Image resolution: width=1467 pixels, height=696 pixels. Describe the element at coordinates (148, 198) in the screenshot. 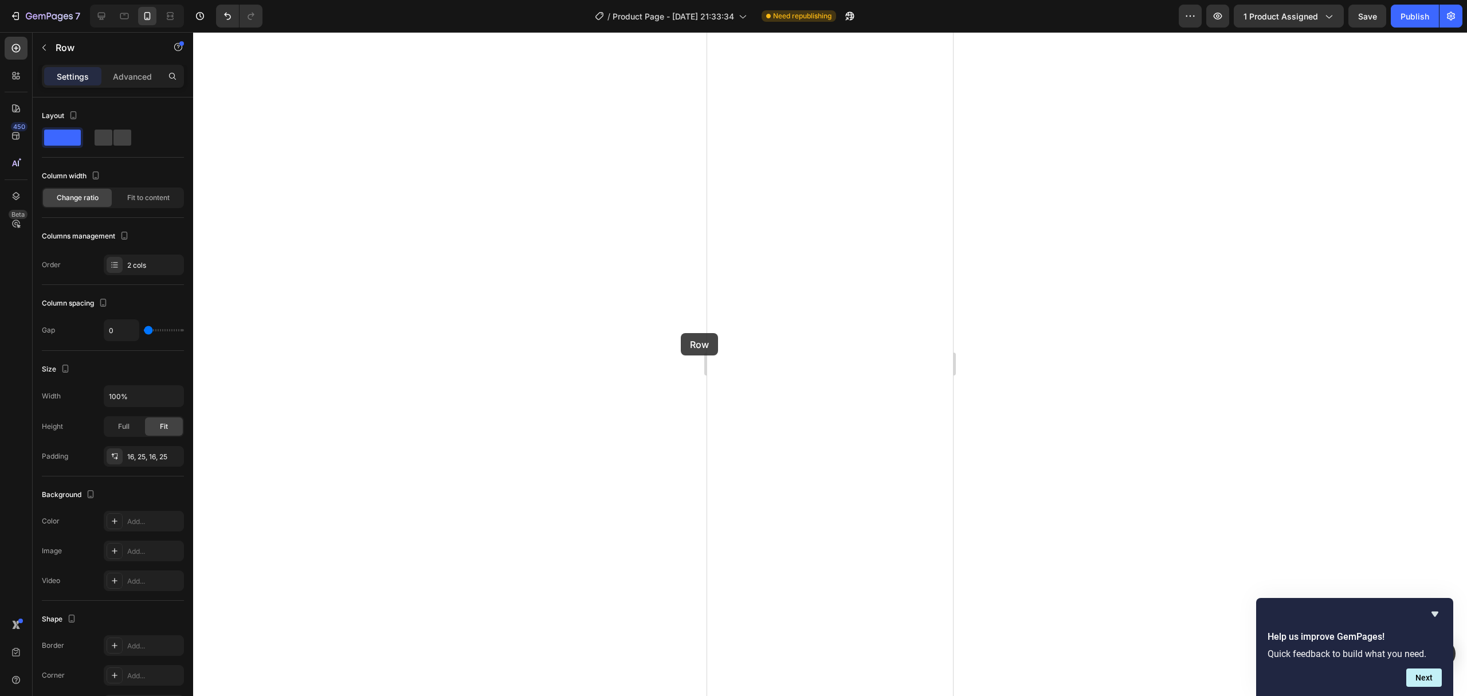

I see `span: Fit to content` at that location.